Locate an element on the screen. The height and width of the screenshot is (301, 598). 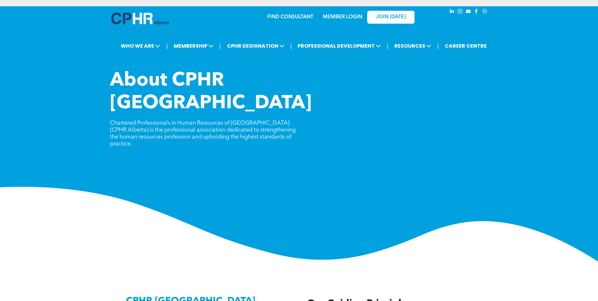
span: CPHR DESIGNATION is located at coordinates (256, 46).